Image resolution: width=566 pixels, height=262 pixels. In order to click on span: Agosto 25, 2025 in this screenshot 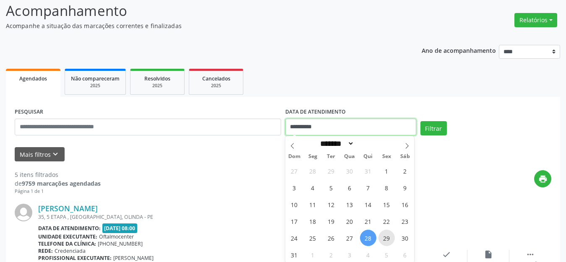, I will do `click(313, 238)`.